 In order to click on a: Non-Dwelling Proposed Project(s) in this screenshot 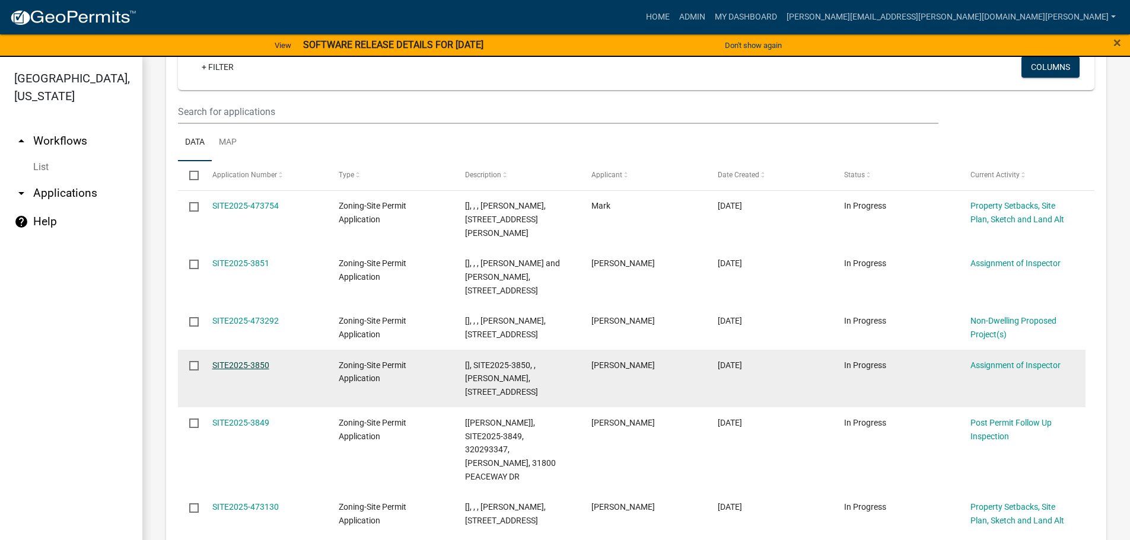, I will do `click(1013, 327)`.